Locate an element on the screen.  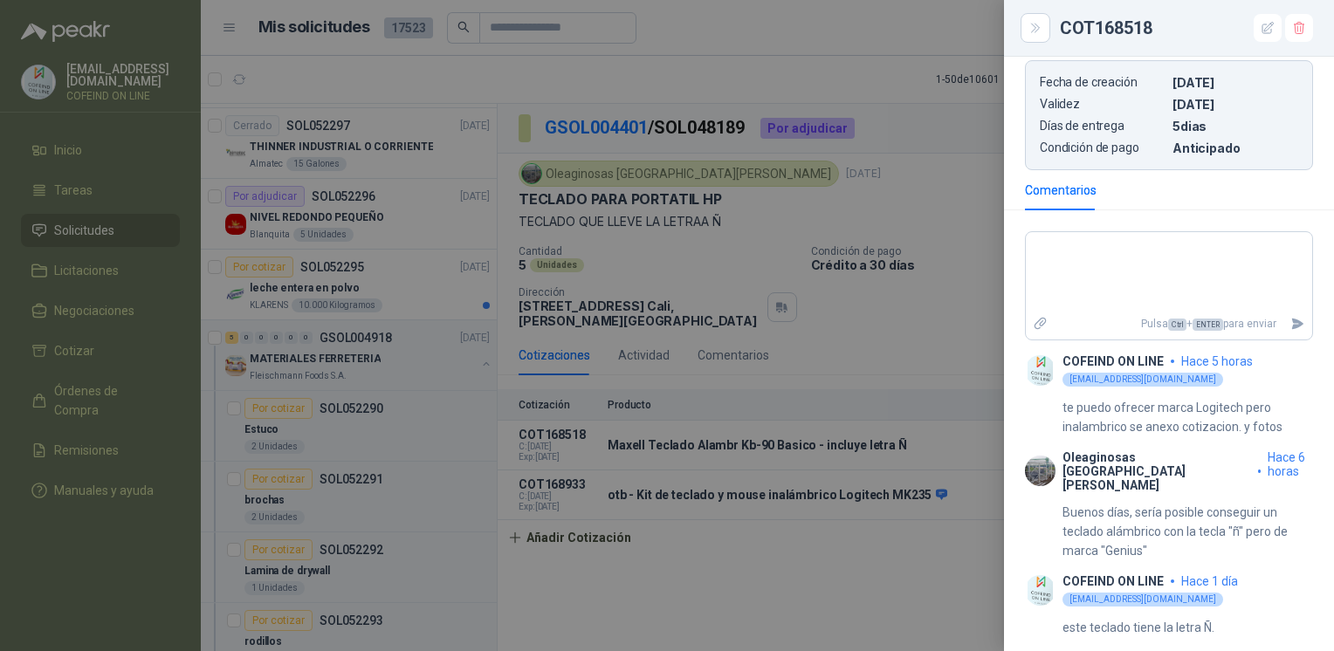
span: hace 1 día is located at coordinates (1210, 582).